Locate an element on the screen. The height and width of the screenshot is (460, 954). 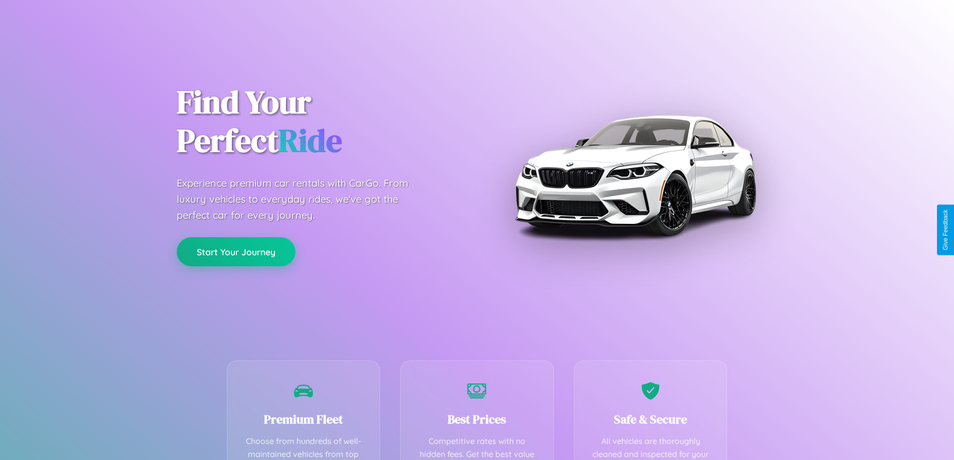
h1: Find Your Perfect is located at coordinates (319, 122).